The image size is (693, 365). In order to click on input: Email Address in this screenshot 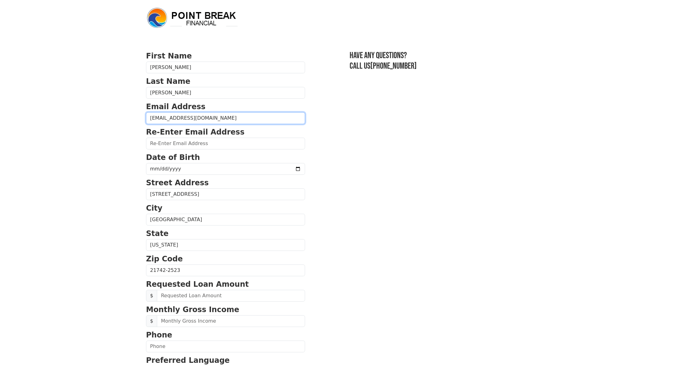, I will do `click(226, 118)`.